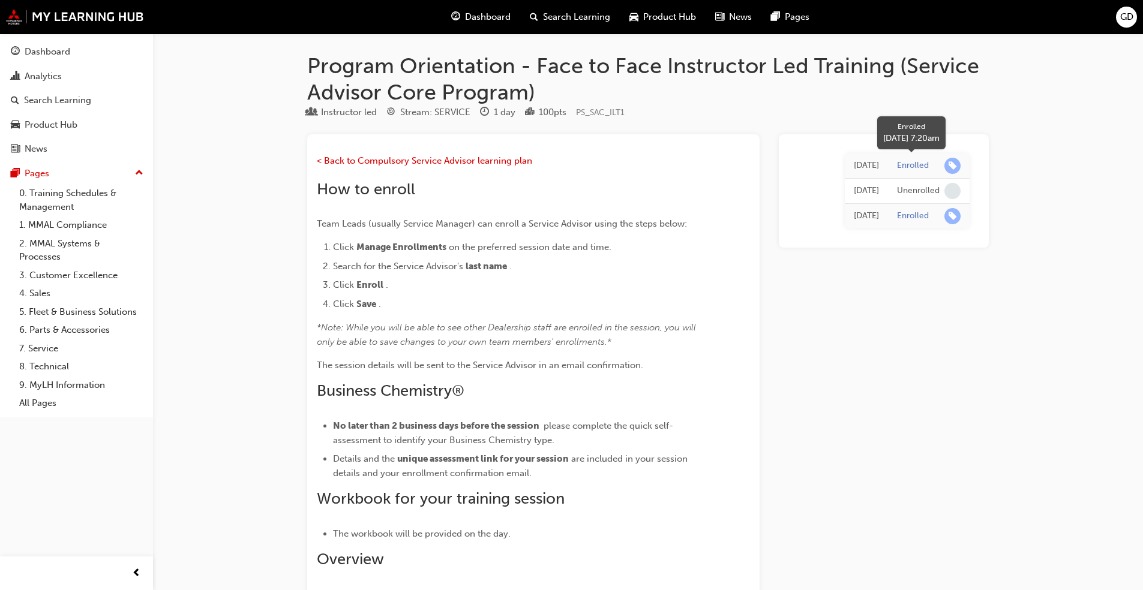 This screenshot has width=1143, height=590. What do you see at coordinates (81, 330) in the screenshot?
I see `a: 6. Parts & Accessories` at bounding box center [81, 330].